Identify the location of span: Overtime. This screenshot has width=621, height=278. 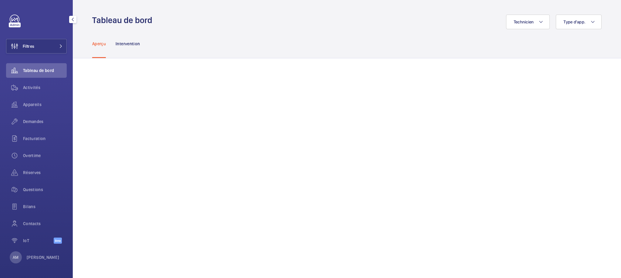
(45, 155).